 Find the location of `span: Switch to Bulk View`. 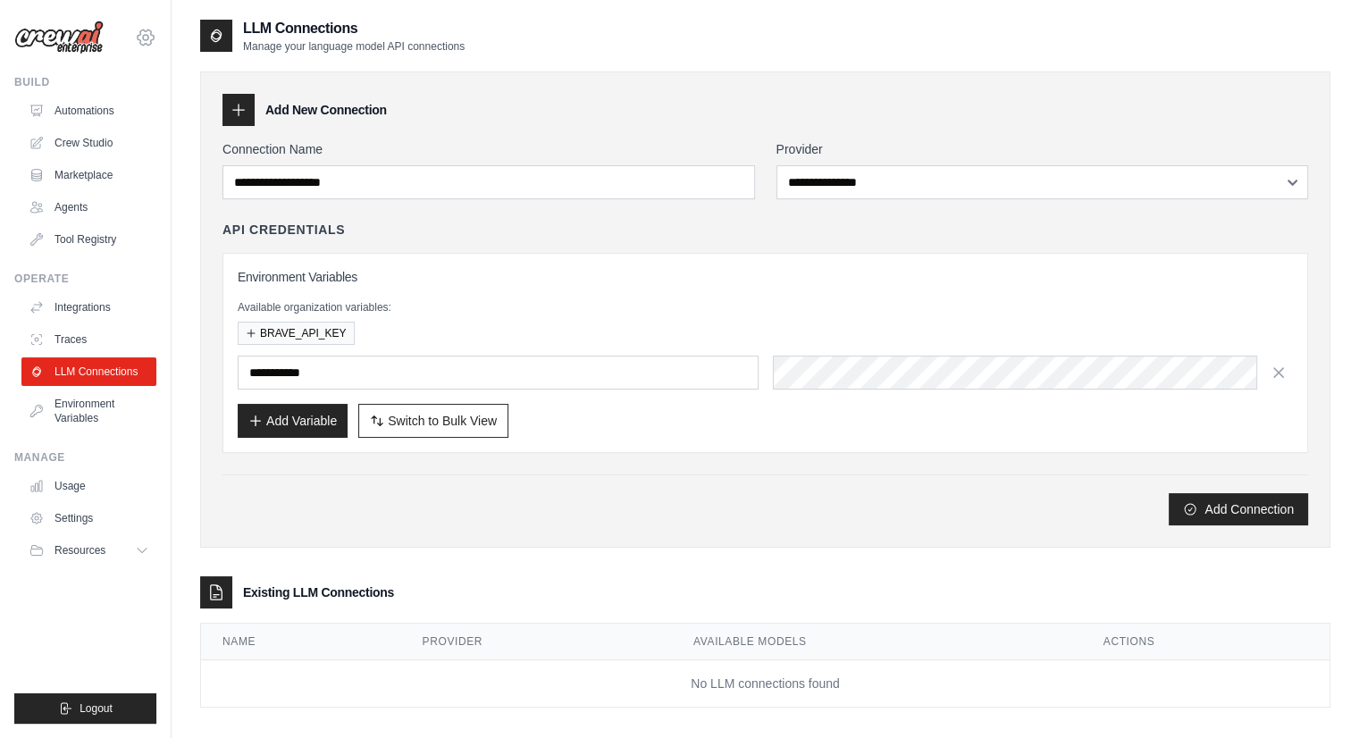

span: Switch to Bulk View is located at coordinates (442, 421).